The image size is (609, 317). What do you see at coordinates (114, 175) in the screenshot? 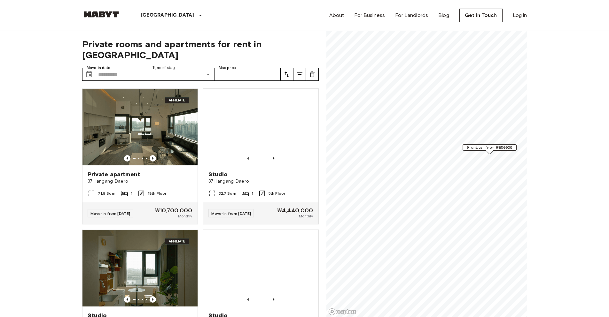
I see `span: Private apartment` at bounding box center [114, 175].